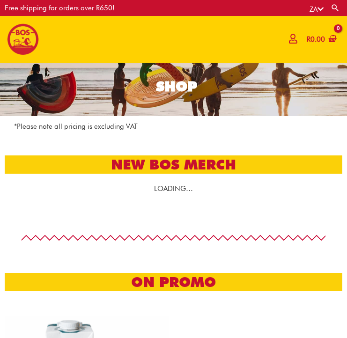  What do you see at coordinates (23, 39) in the screenshot?
I see `img: BOS logo finals-200px` at bounding box center [23, 39].